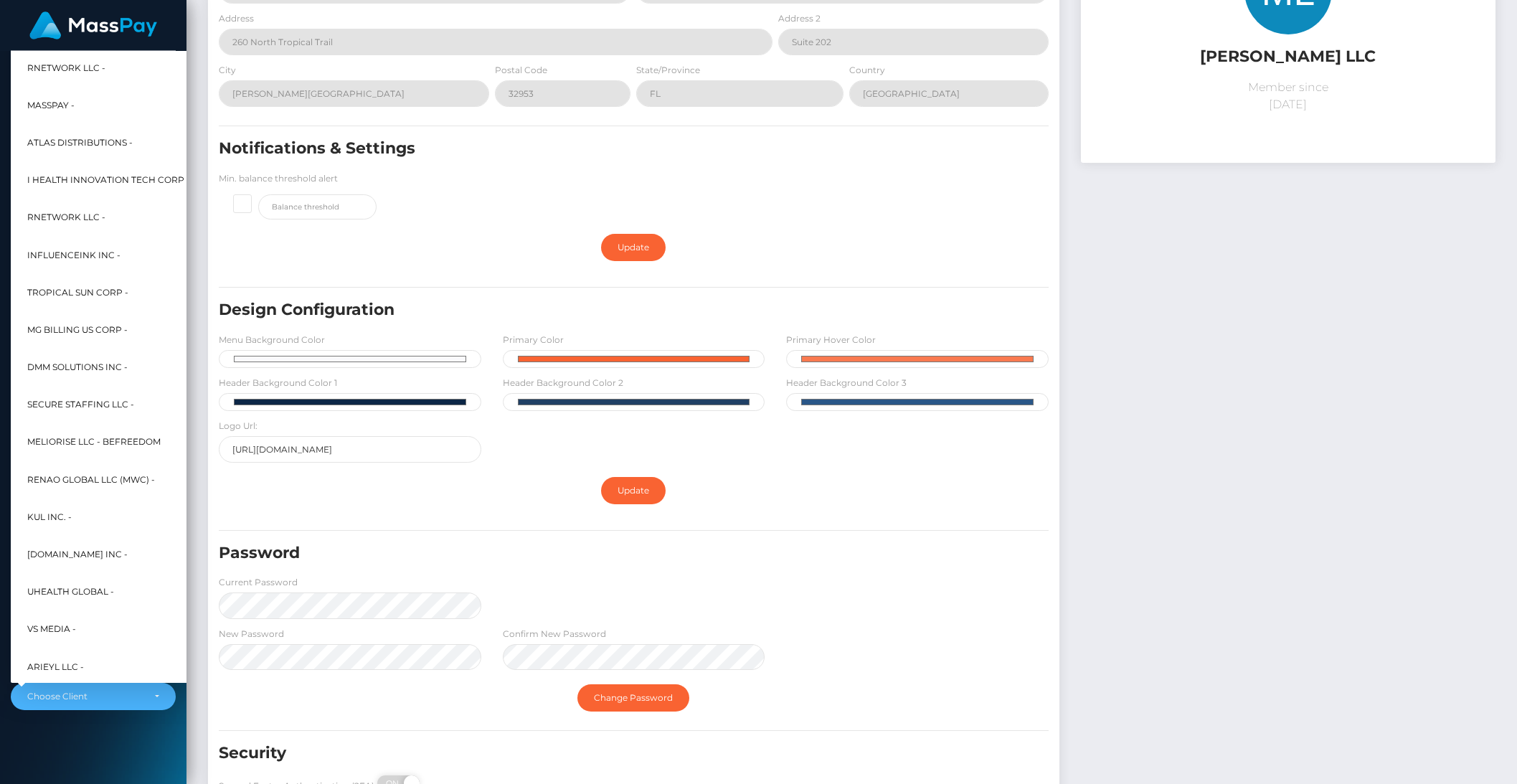 This screenshot has width=1517, height=784. I want to click on span: MG Billing US Corp -, so click(78, 329).